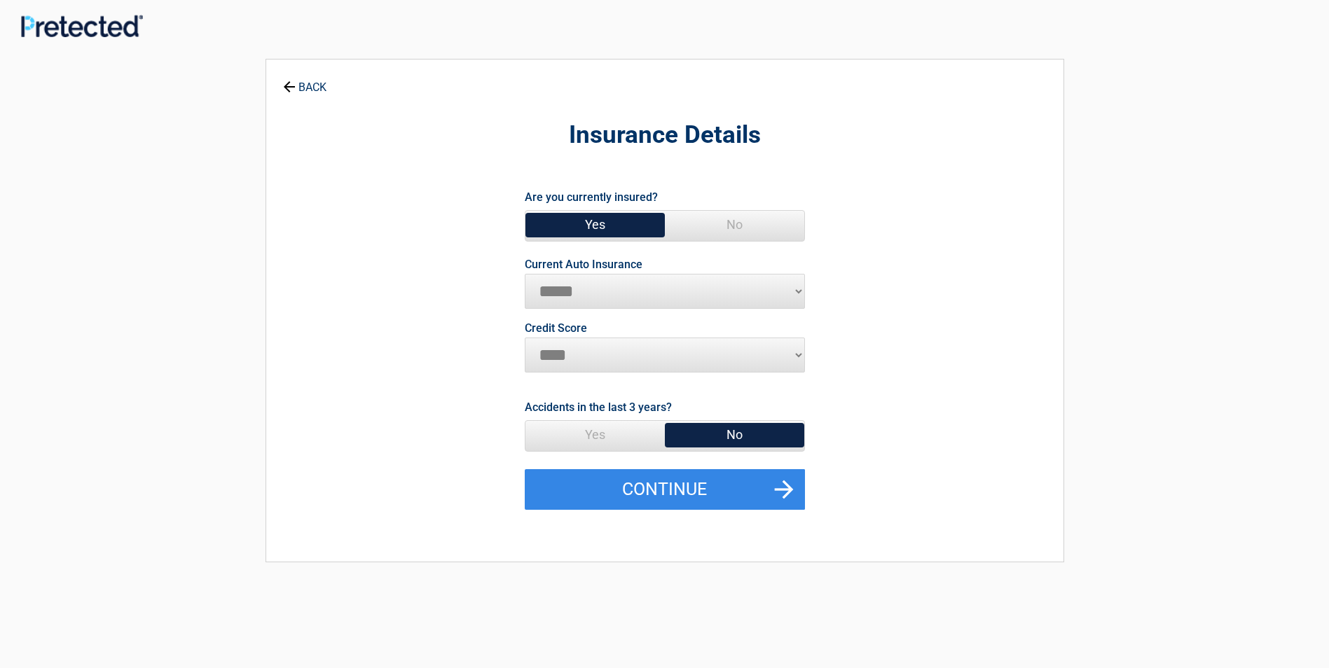 Image resolution: width=1329 pixels, height=668 pixels. What do you see at coordinates (665, 135) in the screenshot?
I see `h2: Insurance Details` at bounding box center [665, 135].